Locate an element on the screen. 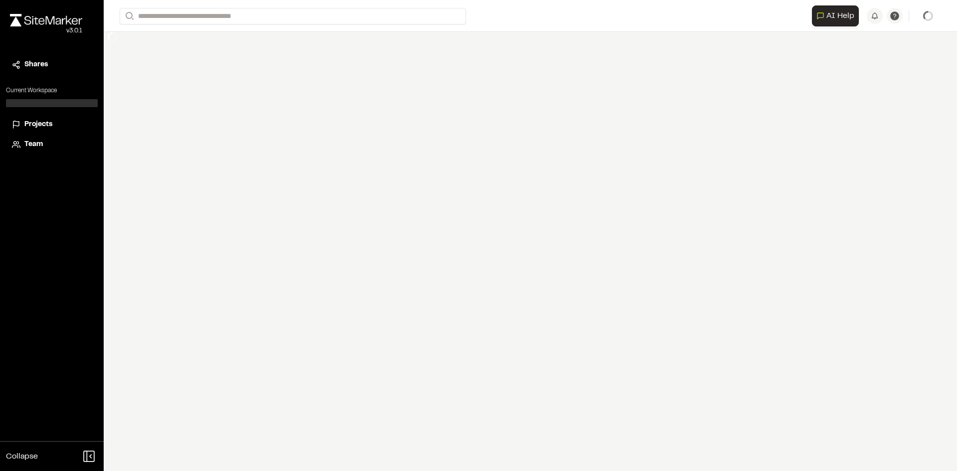  span: Projects is located at coordinates (38, 125).